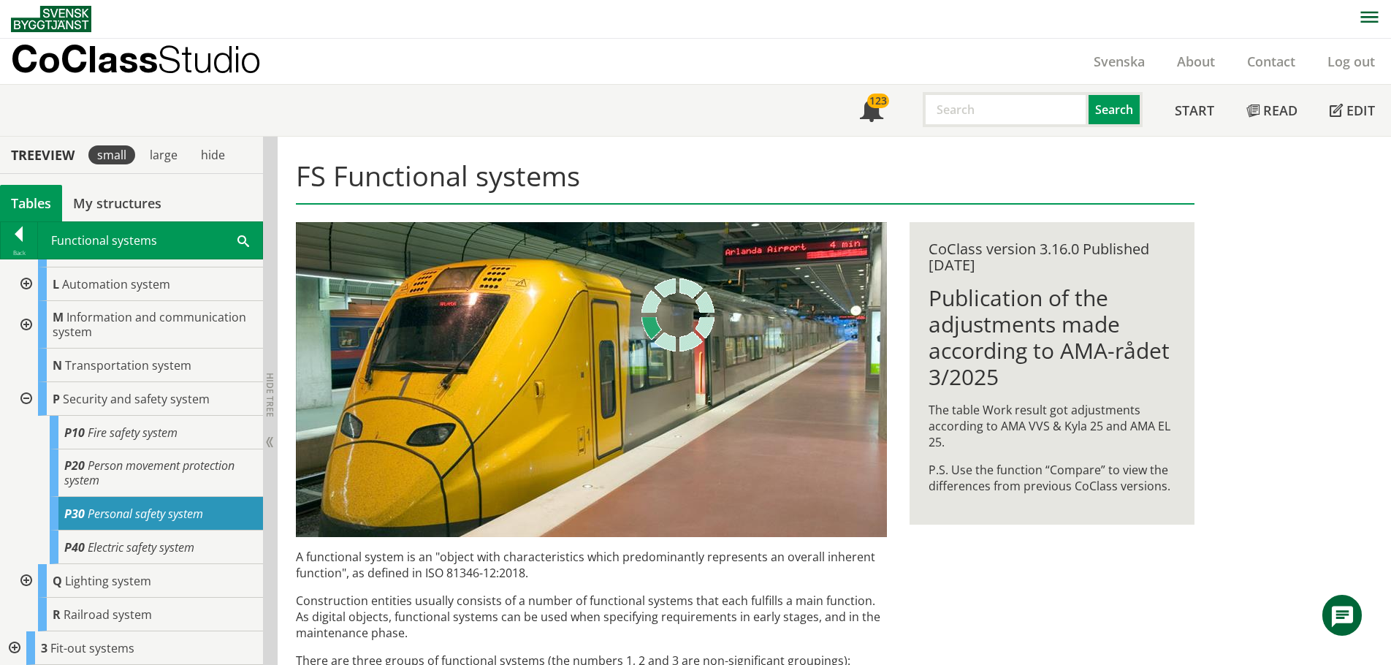 Image resolution: width=1391 pixels, height=665 pixels. What do you see at coordinates (112, 155) in the screenshot?
I see `div: small` at bounding box center [112, 155].